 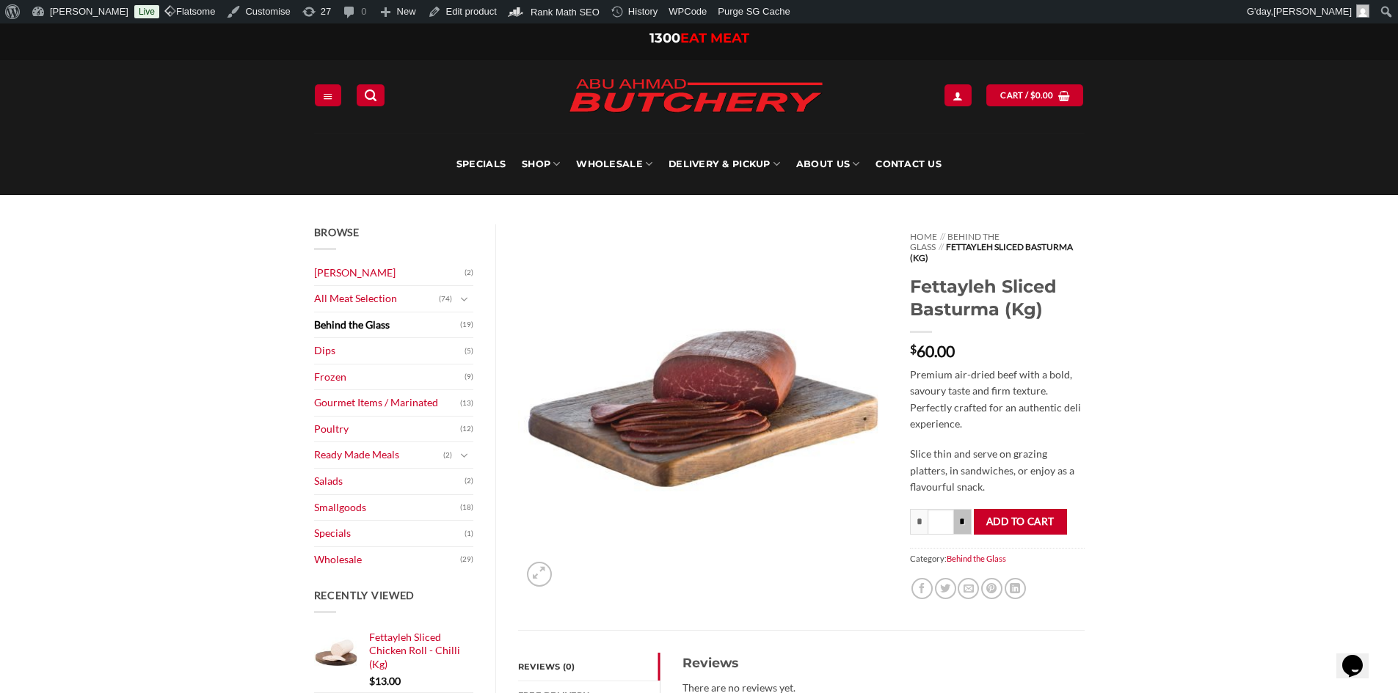 I want to click on span: Browse, so click(x=337, y=232).